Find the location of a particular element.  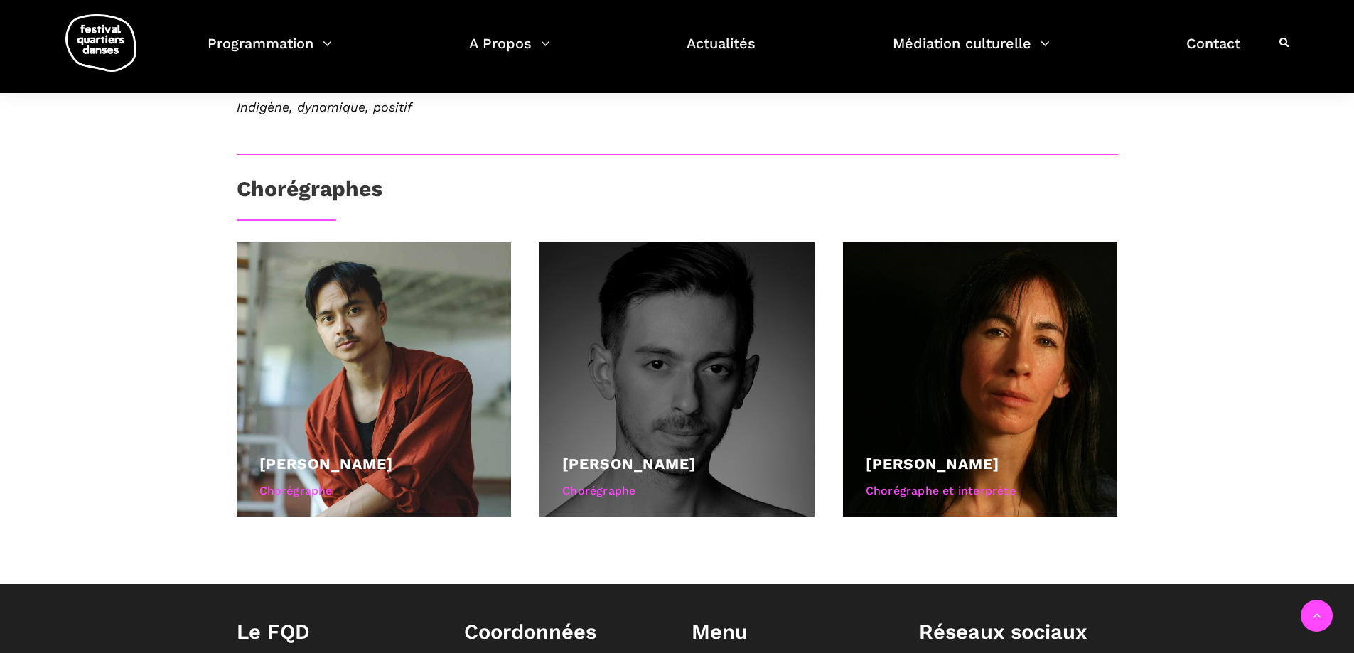

span: Indigène, dynamique, positif is located at coordinates (324, 107).